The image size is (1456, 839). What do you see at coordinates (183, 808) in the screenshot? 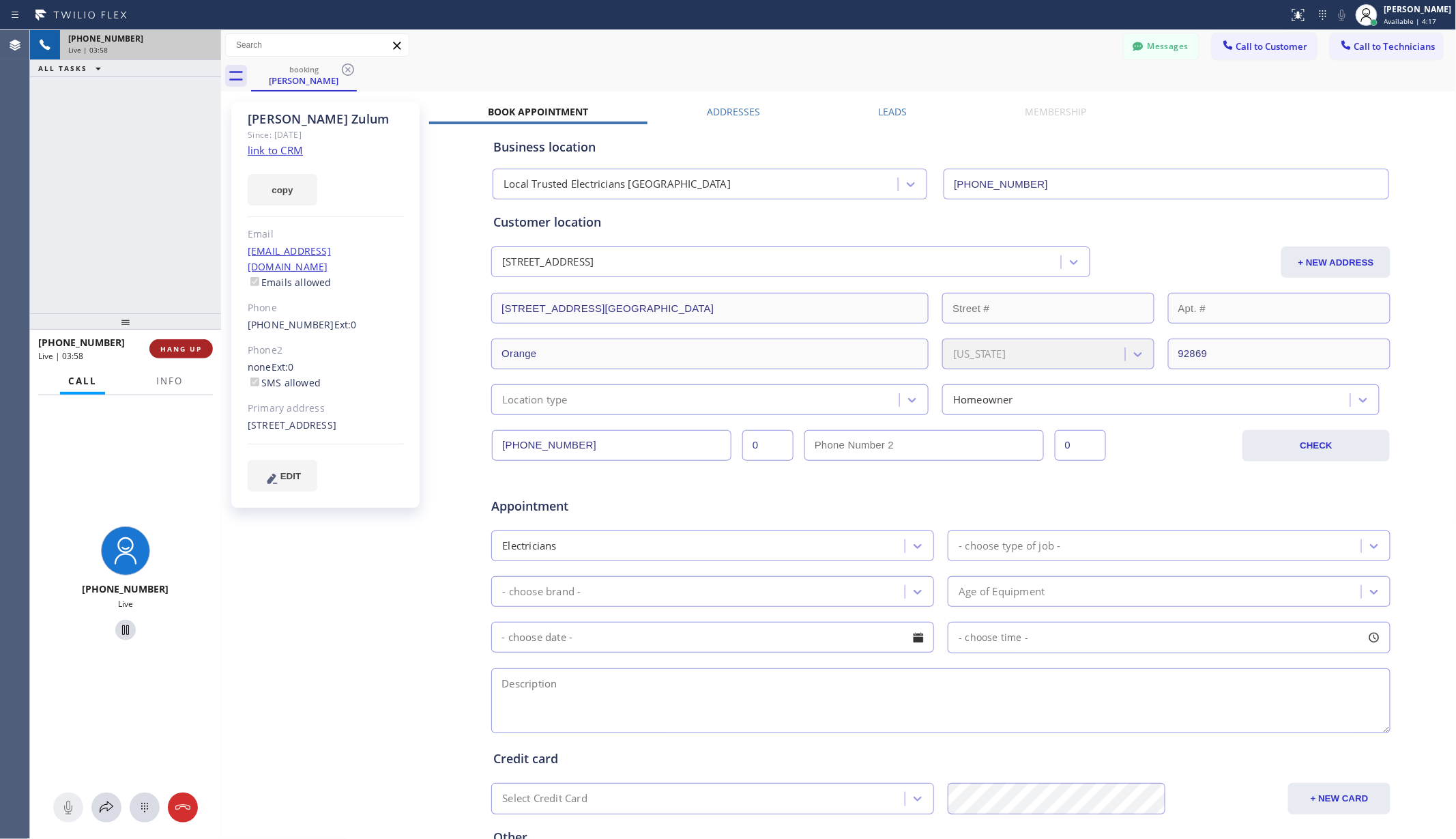
I see `button: Hang up` at bounding box center [183, 808].